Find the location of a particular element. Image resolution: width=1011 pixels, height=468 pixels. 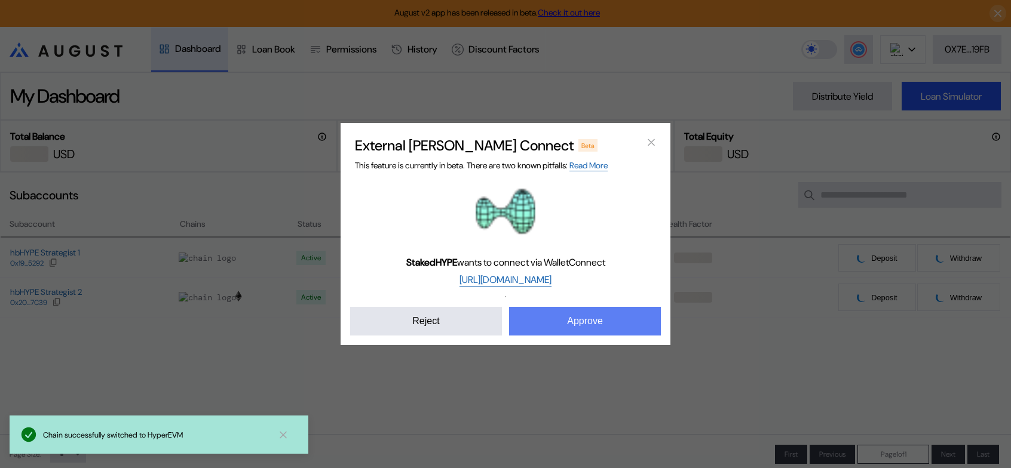

button: Reject is located at coordinates (426, 321).